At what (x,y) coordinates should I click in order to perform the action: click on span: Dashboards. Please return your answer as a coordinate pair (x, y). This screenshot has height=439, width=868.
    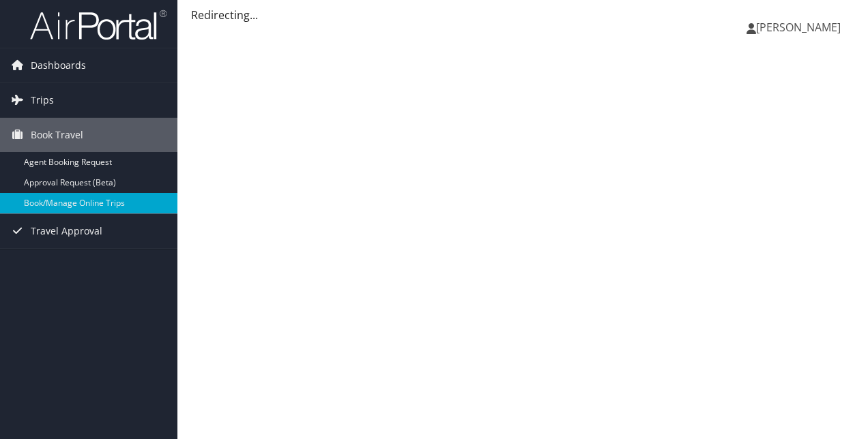
    Looking at the image, I should click on (58, 65).